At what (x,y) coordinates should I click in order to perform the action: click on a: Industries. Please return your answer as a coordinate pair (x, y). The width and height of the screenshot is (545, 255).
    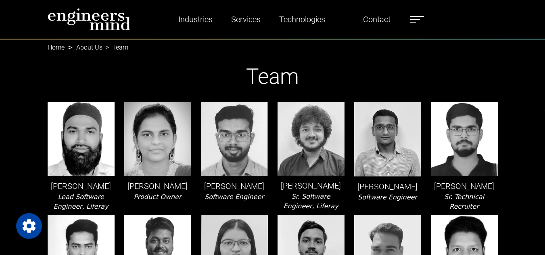
    Looking at the image, I should click on (195, 19).